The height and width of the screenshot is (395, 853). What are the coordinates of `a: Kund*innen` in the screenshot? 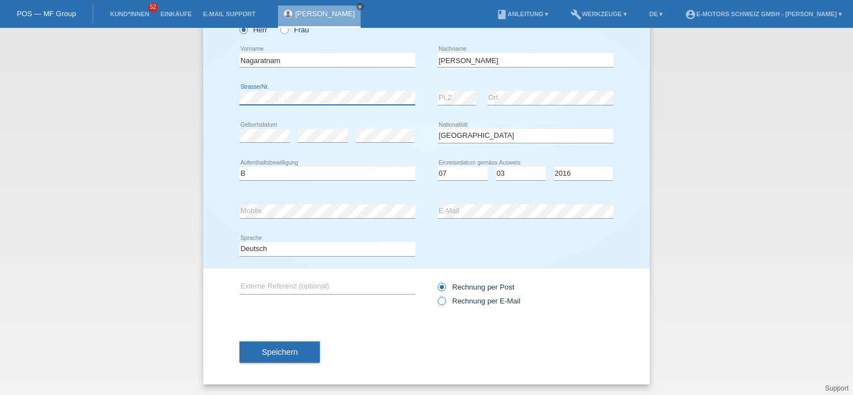 It's located at (129, 14).